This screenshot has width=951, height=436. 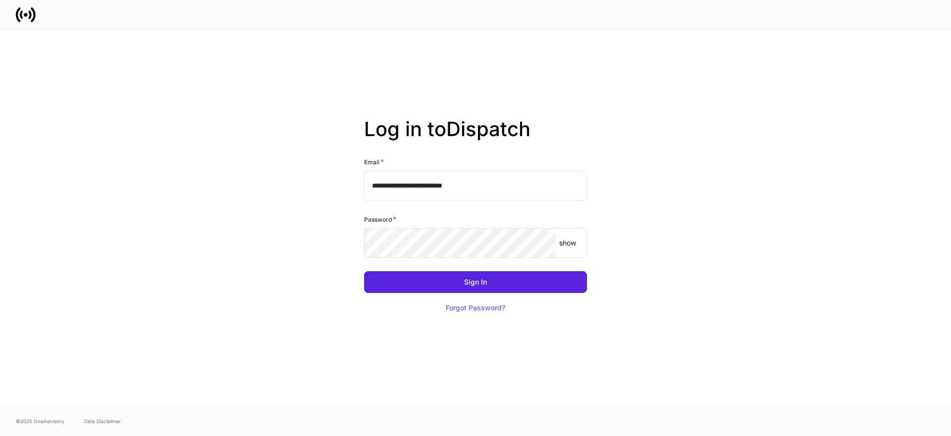 What do you see at coordinates (476, 282) in the screenshot?
I see `button: Sign In` at bounding box center [476, 282].